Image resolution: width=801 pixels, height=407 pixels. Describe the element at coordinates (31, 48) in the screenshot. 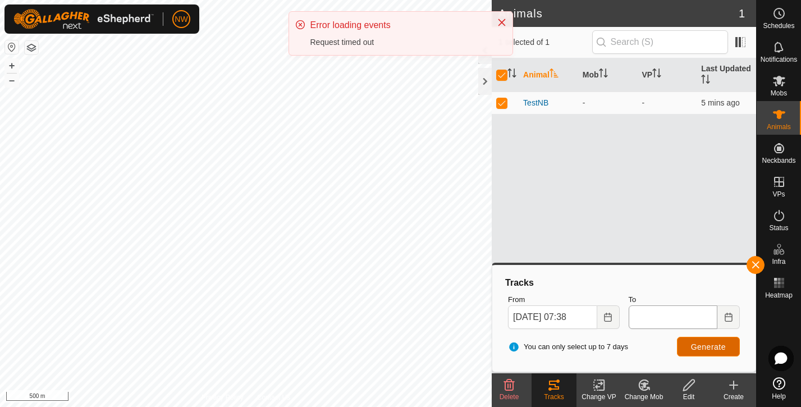

I see `button: Map Layers` at that location.